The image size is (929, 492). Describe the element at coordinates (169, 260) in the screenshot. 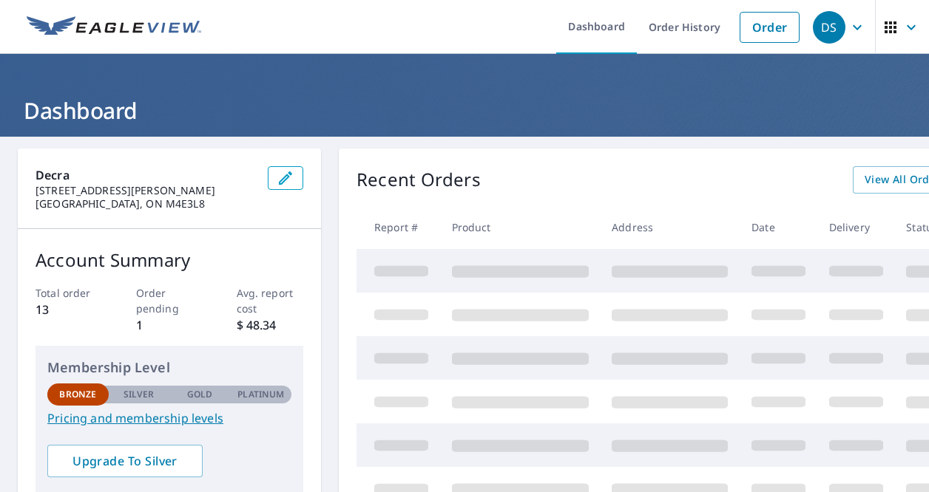

I see `p: Account Summary` at that location.